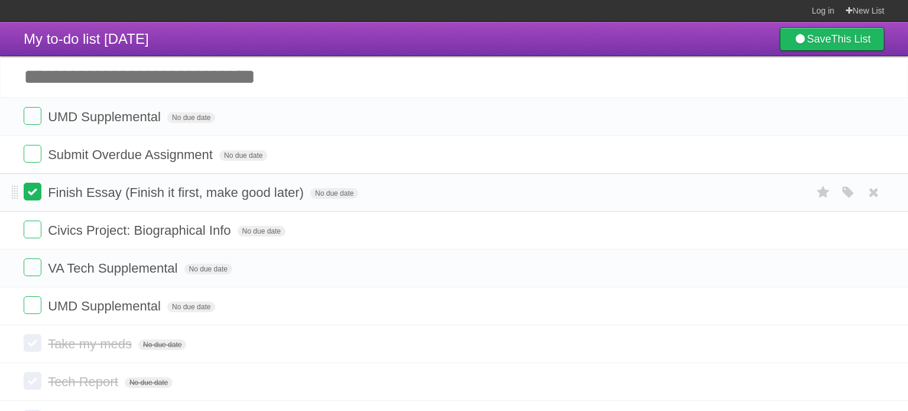  What do you see at coordinates (141, 230) in the screenshot?
I see `span: Civics Project: Biographical Info` at bounding box center [141, 230].